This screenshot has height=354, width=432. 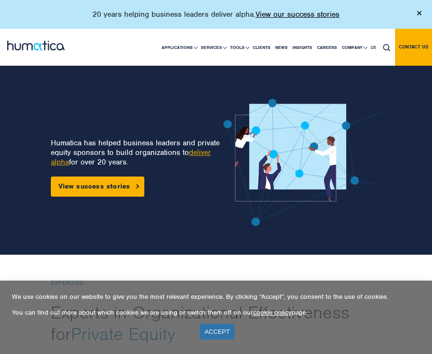 I want to click on a: Services, so click(x=213, y=48).